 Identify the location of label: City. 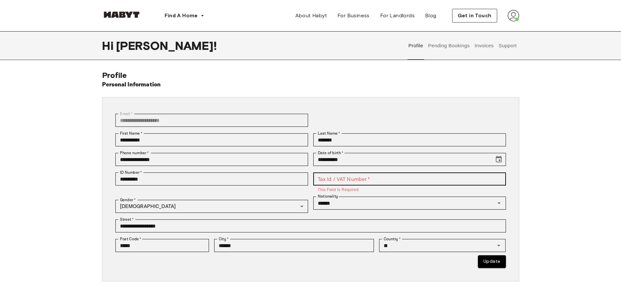
(223, 239).